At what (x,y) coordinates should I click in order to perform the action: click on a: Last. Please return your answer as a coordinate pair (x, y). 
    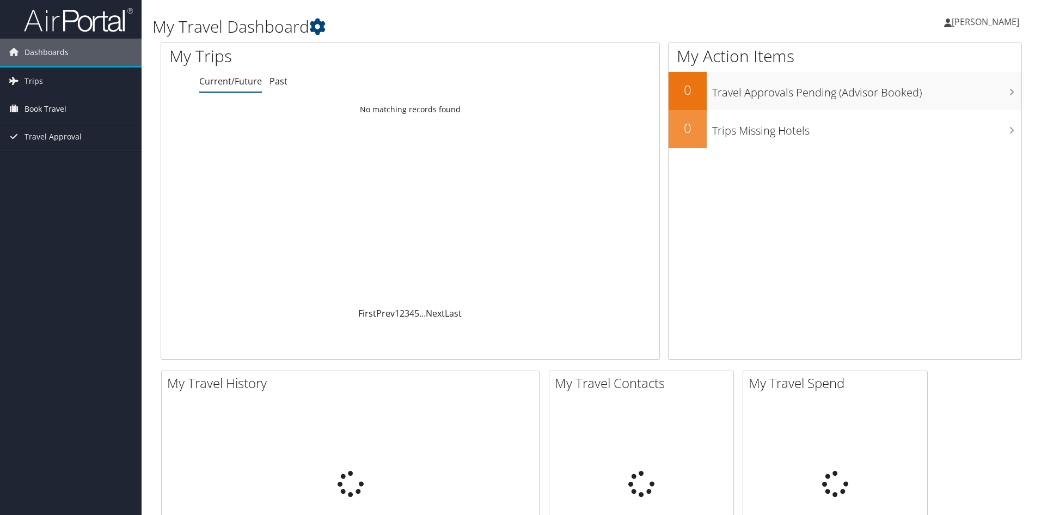
    Looking at the image, I should click on (453, 313).